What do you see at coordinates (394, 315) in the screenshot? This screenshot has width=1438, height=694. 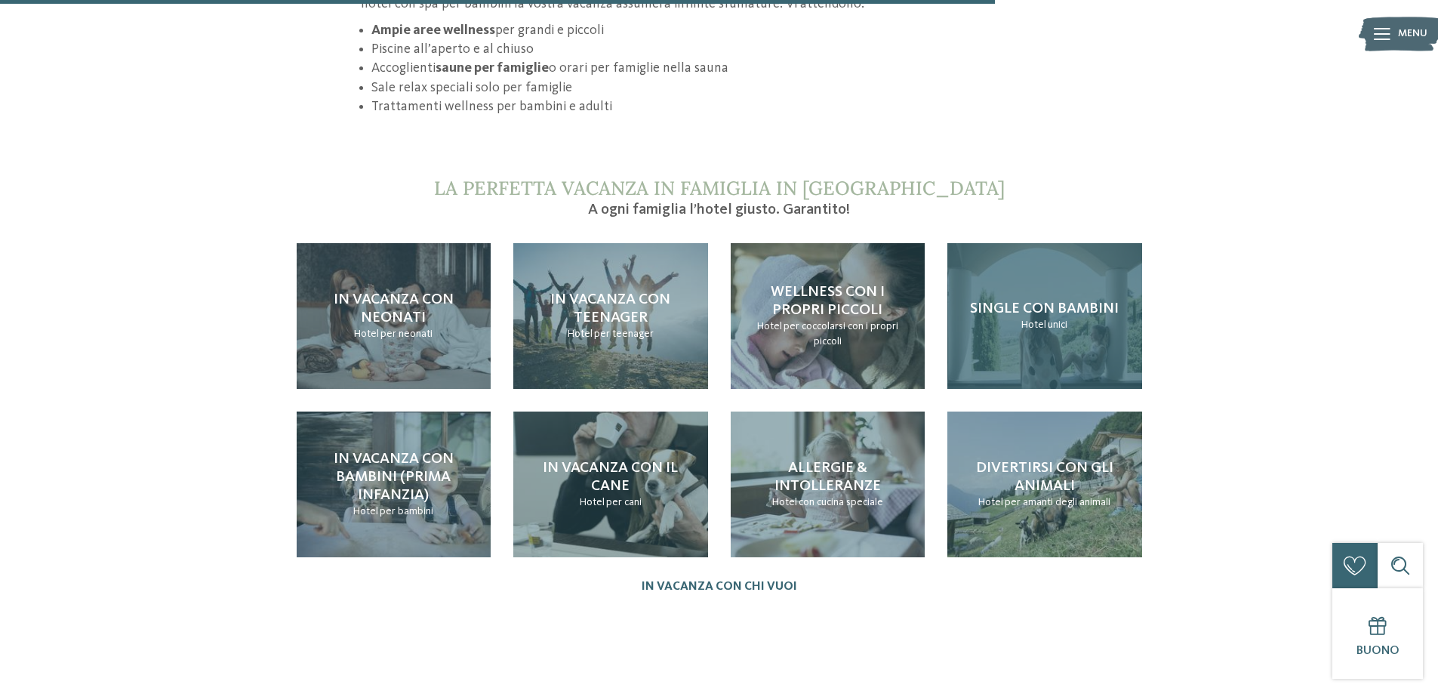 I see `a: Hotel con spa per bambini: è tempo di coccole! In vacanza con neonati Hotel per neonati` at bounding box center [394, 315].